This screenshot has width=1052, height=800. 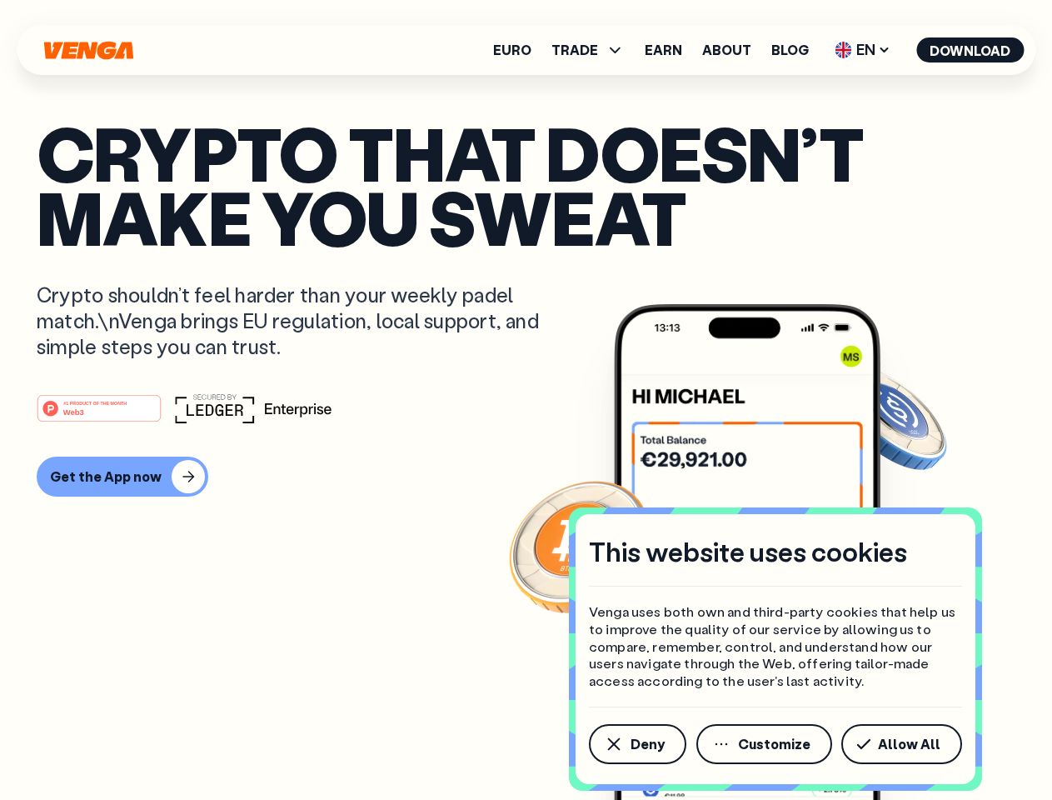 What do you see at coordinates (748, 552) in the screenshot?
I see `h4: This website uses cookies` at bounding box center [748, 552].